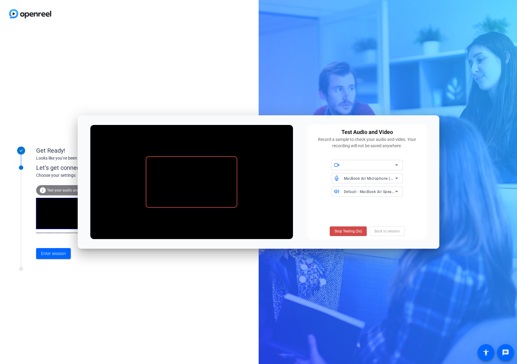  Describe the element at coordinates (53, 253) in the screenshot. I see `span: Enter session` at that location.